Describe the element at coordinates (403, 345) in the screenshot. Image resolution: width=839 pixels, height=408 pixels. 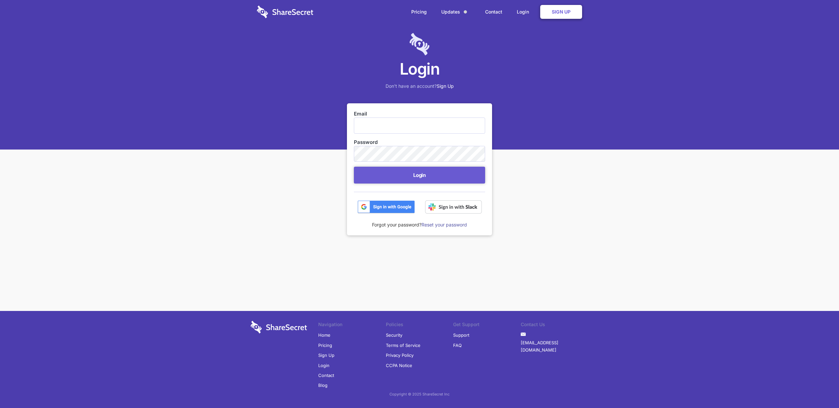
I see `a: Terms of Service` at that location.